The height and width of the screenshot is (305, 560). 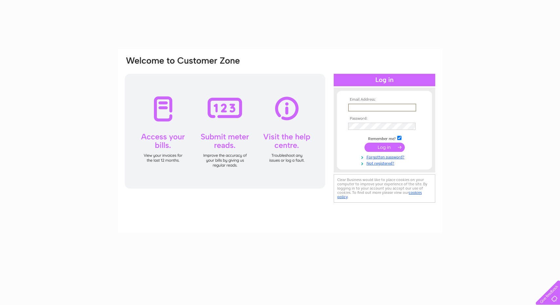 I want to click on div: Clear Business would like to place cookies on your computer to improve your experience of the sit..., so click(x=385, y=188).